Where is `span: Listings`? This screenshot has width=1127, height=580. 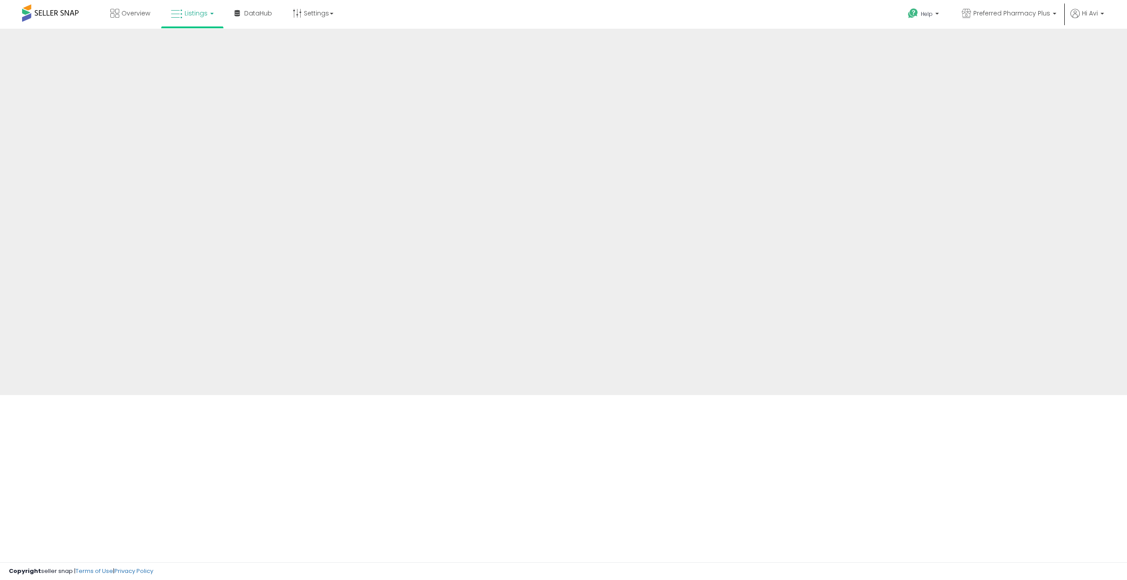
span: Listings is located at coordinates (196, 13).